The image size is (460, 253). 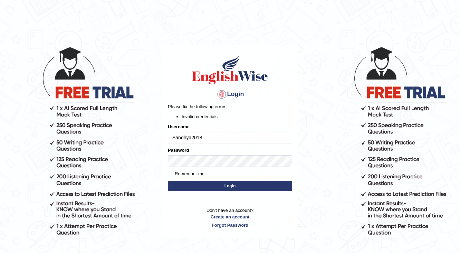 What do you see at coordinates (230, 225) in the screenshot?
I see `a: Forgot Password` at bounding box center [230, 225].